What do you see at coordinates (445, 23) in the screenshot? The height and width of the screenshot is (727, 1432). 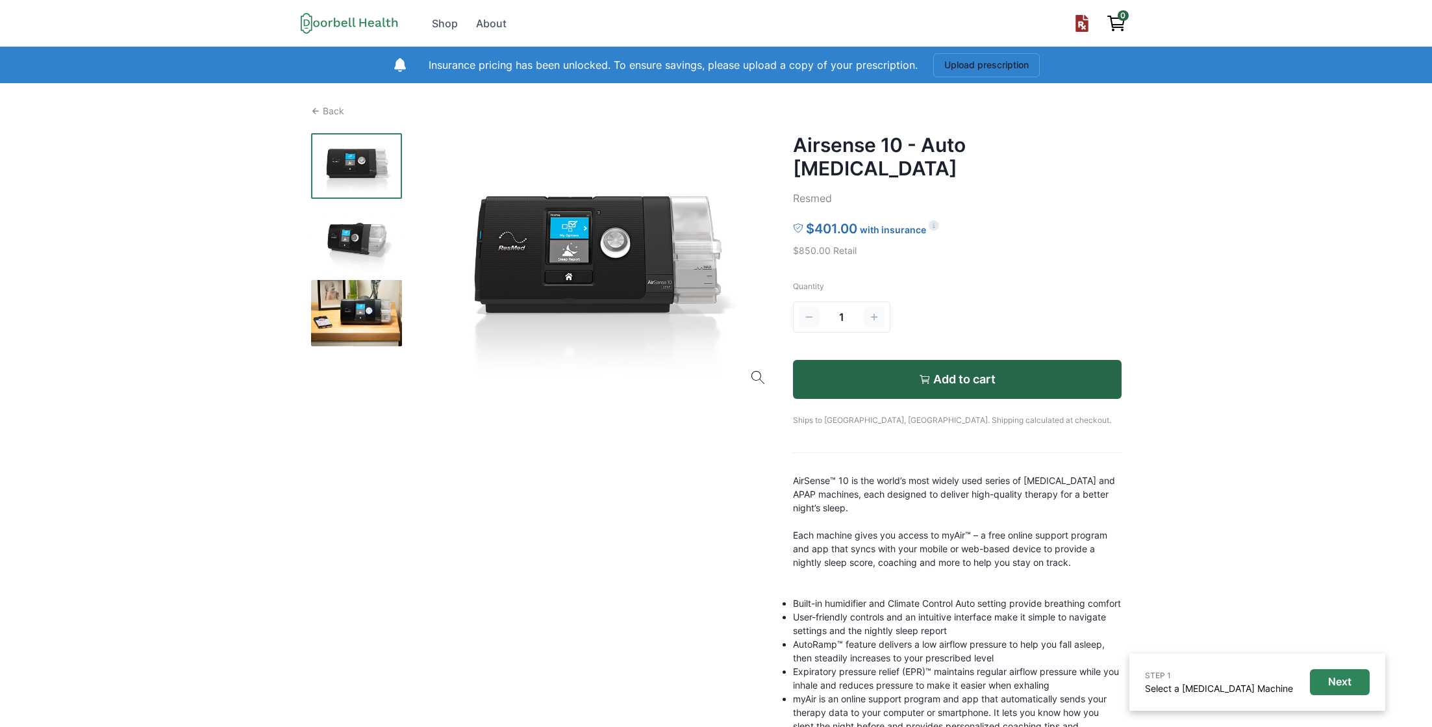 I see `div: Shop` at bounding box center [445, 23].